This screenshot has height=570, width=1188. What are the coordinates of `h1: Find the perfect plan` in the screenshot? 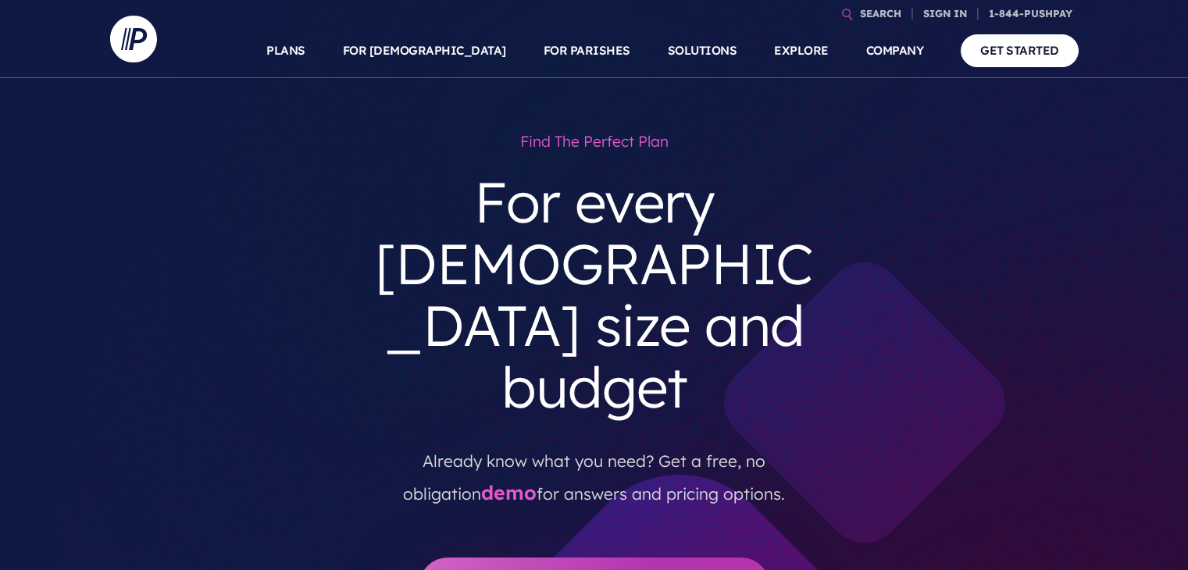 It's located at (594, 141).